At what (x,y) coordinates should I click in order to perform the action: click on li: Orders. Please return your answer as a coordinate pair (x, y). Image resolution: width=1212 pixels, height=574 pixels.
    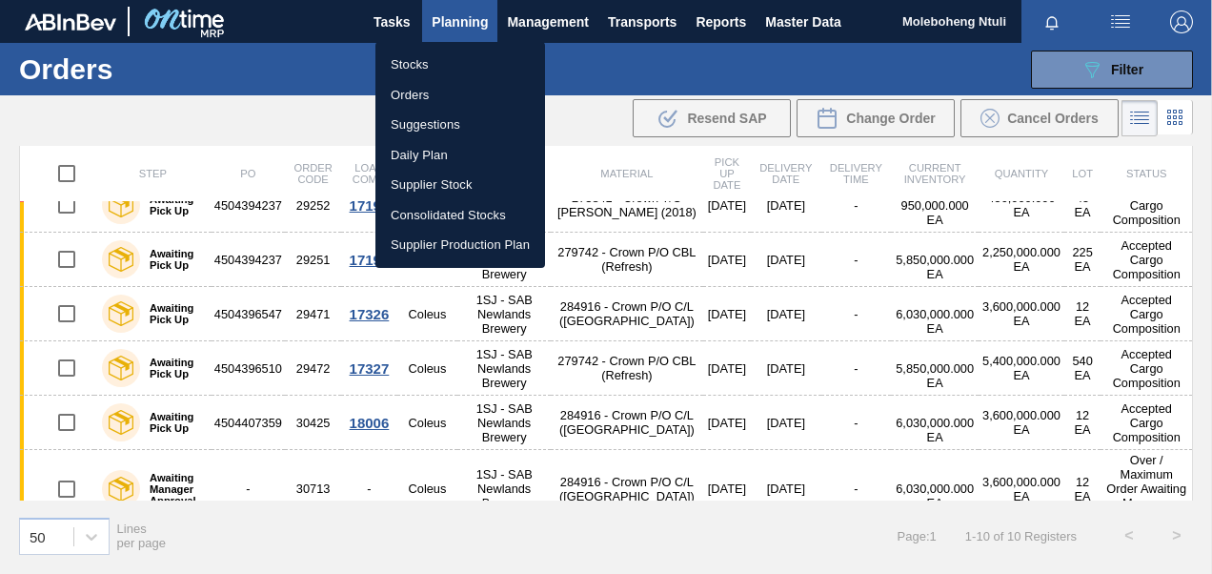
    Looking at the image, I should click on (460, 95).